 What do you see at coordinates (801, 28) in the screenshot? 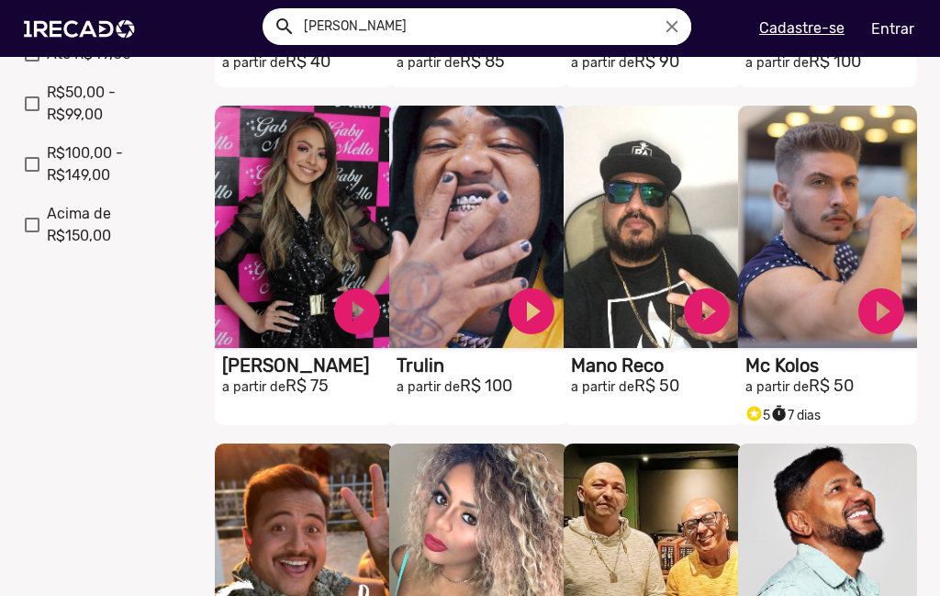
I see `u: Cadastre-se` at bounding box center [801, 28].